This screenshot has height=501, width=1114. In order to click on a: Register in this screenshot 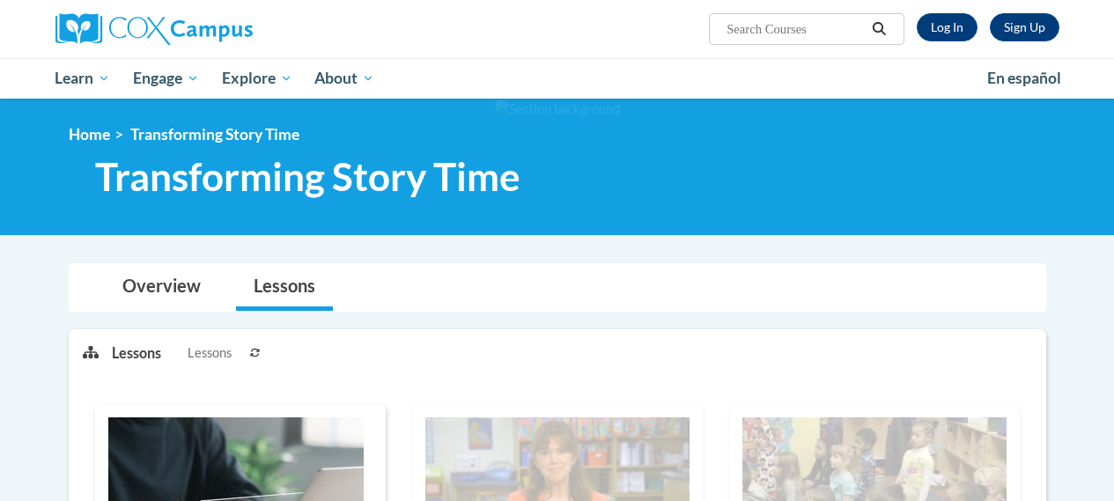, I will do `click(1024, 27)`.